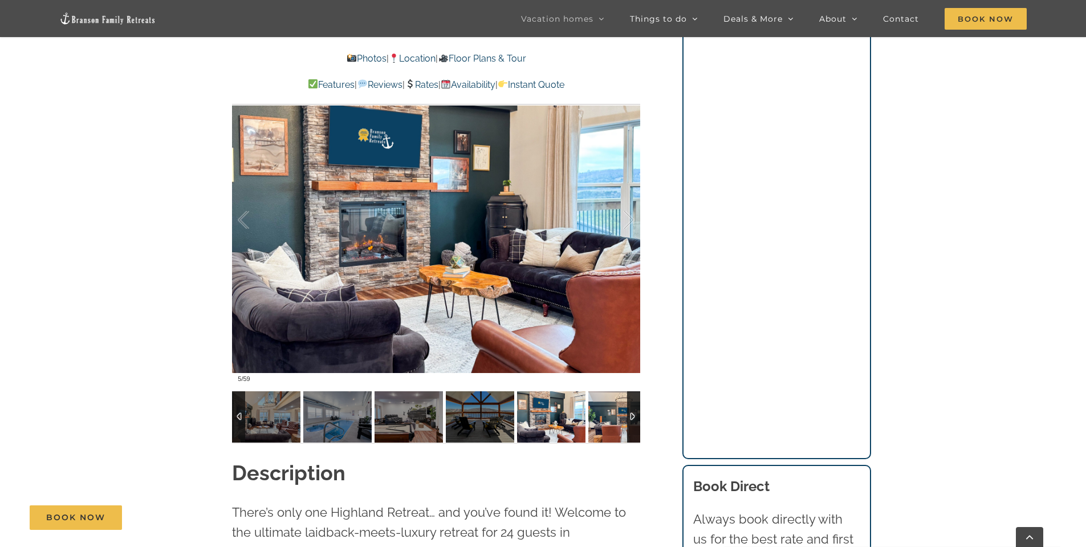 This screenshot has height=547, width=1086. What do you see at coordinates (379, 84) in the screenshot?
I see `a: Reviews` at bounding box center [379, 84].